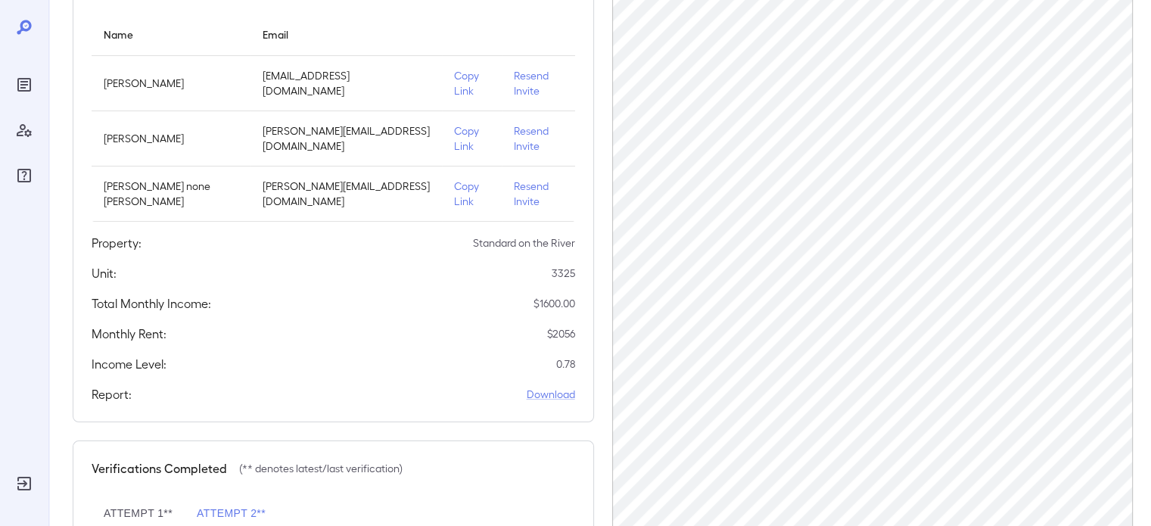 The image size is (1151, 526). I want to click on th: Name, so click(170, 34).